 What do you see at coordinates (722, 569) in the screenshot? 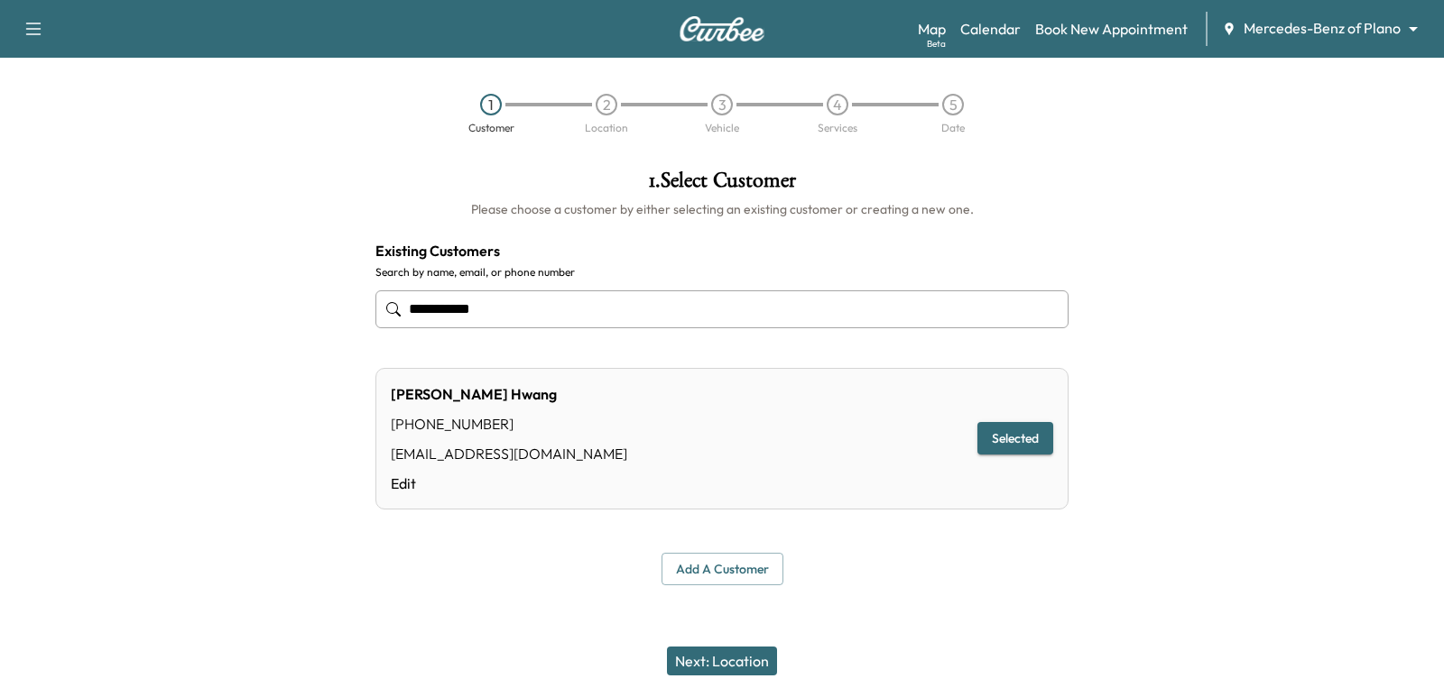
I see `button: Add a customer` at bounding box center [722, 569].